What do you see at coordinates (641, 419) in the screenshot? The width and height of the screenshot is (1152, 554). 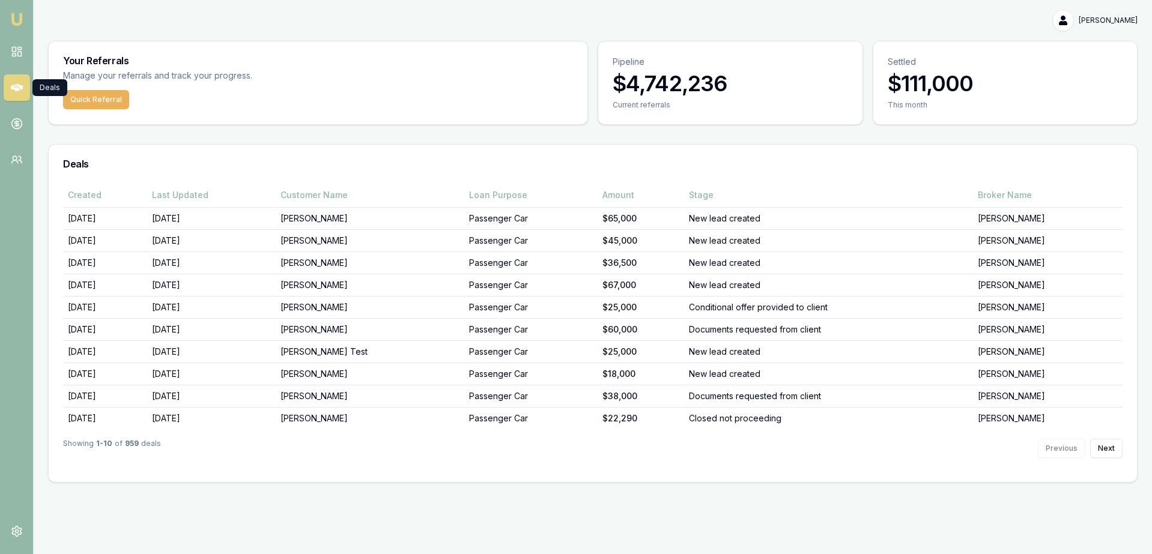 I see `div: $22,290` at bounding box center [641, 419].